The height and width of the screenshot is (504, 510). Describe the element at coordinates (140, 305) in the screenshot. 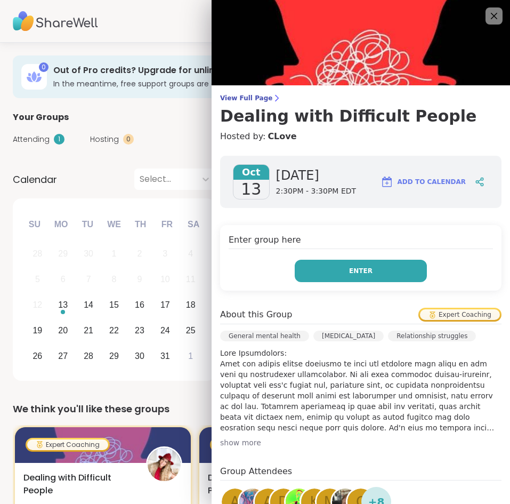

I see `div: Choose Thursday, October 16th, 2025` at that location.